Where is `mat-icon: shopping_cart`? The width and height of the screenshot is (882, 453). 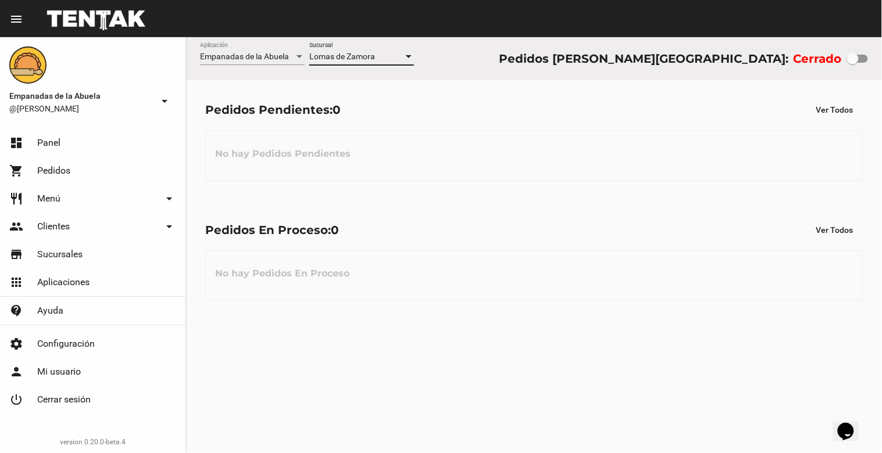
mat-icon: shopping_cart is located at coordinates (16, 171).